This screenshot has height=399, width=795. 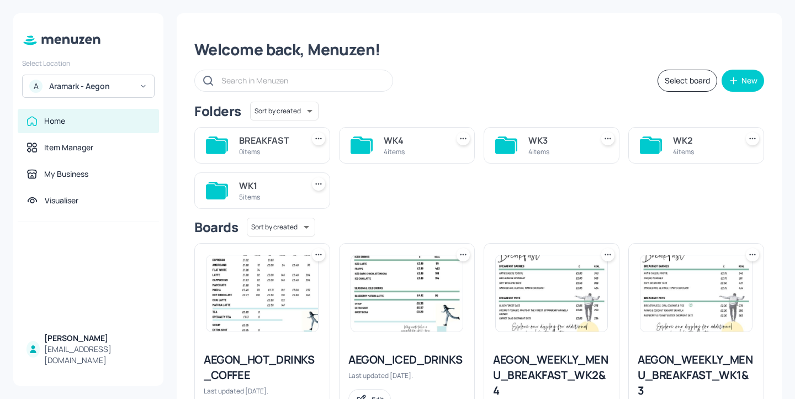 What do you see at coordinates (413, 140) in the screenshot?
I see `div: WK4` at bounding box center [413, 140].